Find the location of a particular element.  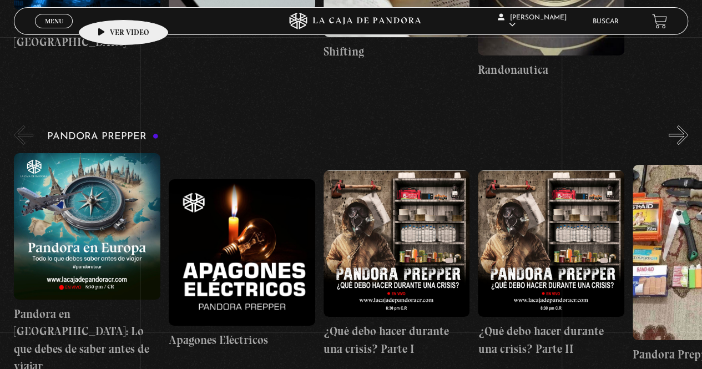

h4: Randonautica is located at coordinates (551, 70).